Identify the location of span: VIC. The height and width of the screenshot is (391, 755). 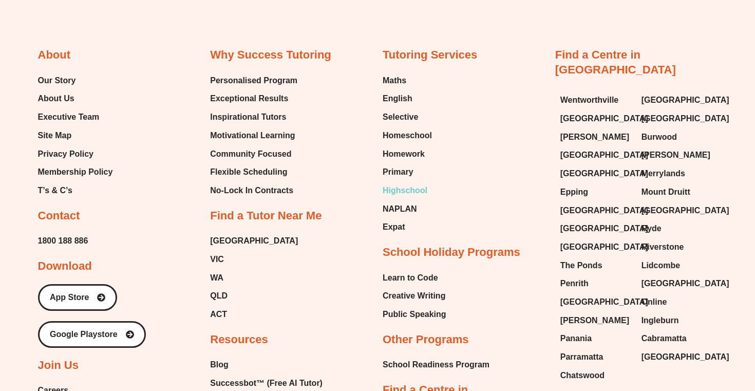
(217, 259).